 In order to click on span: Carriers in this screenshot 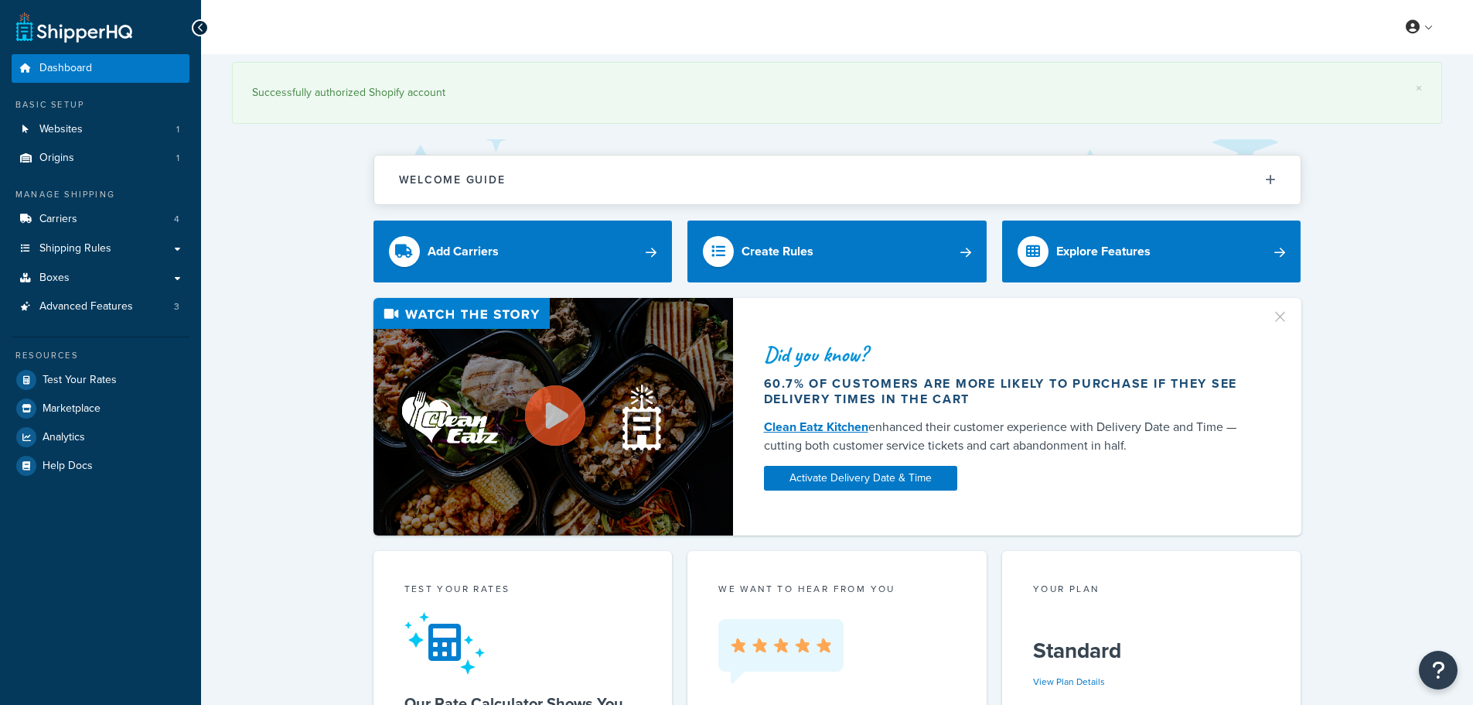, I will do `click(58, 219)`.